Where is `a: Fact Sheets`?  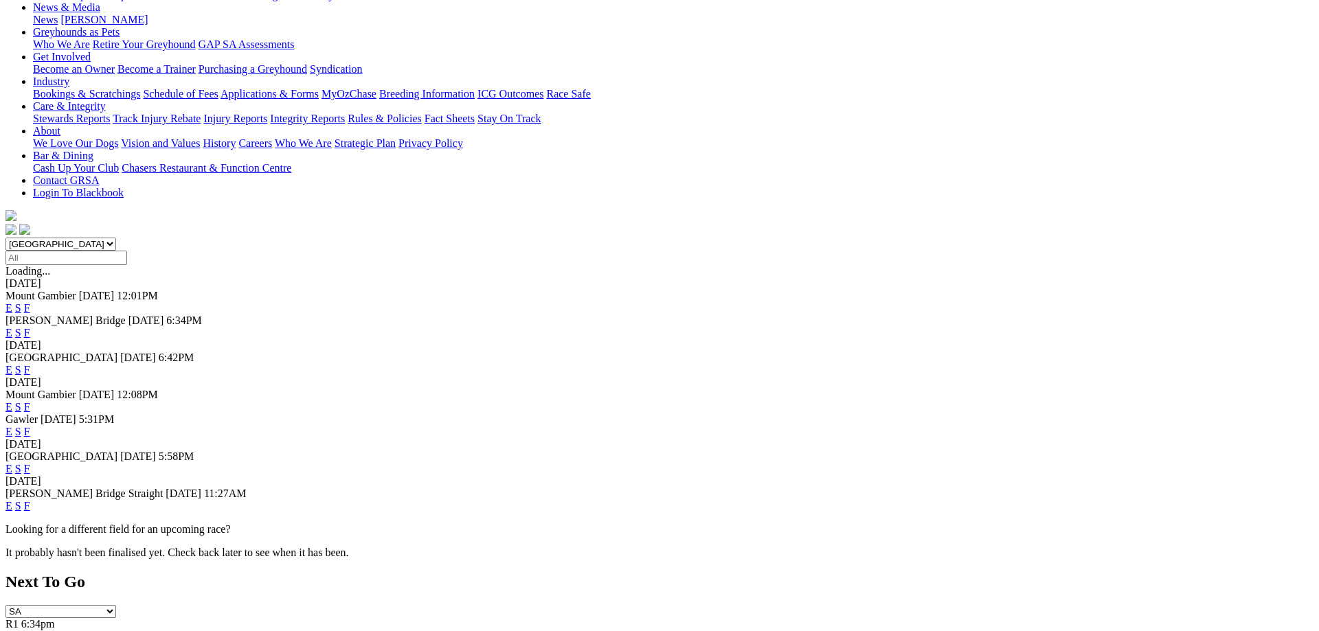 a: Fact Sheets is located at coordinates (449, 118).